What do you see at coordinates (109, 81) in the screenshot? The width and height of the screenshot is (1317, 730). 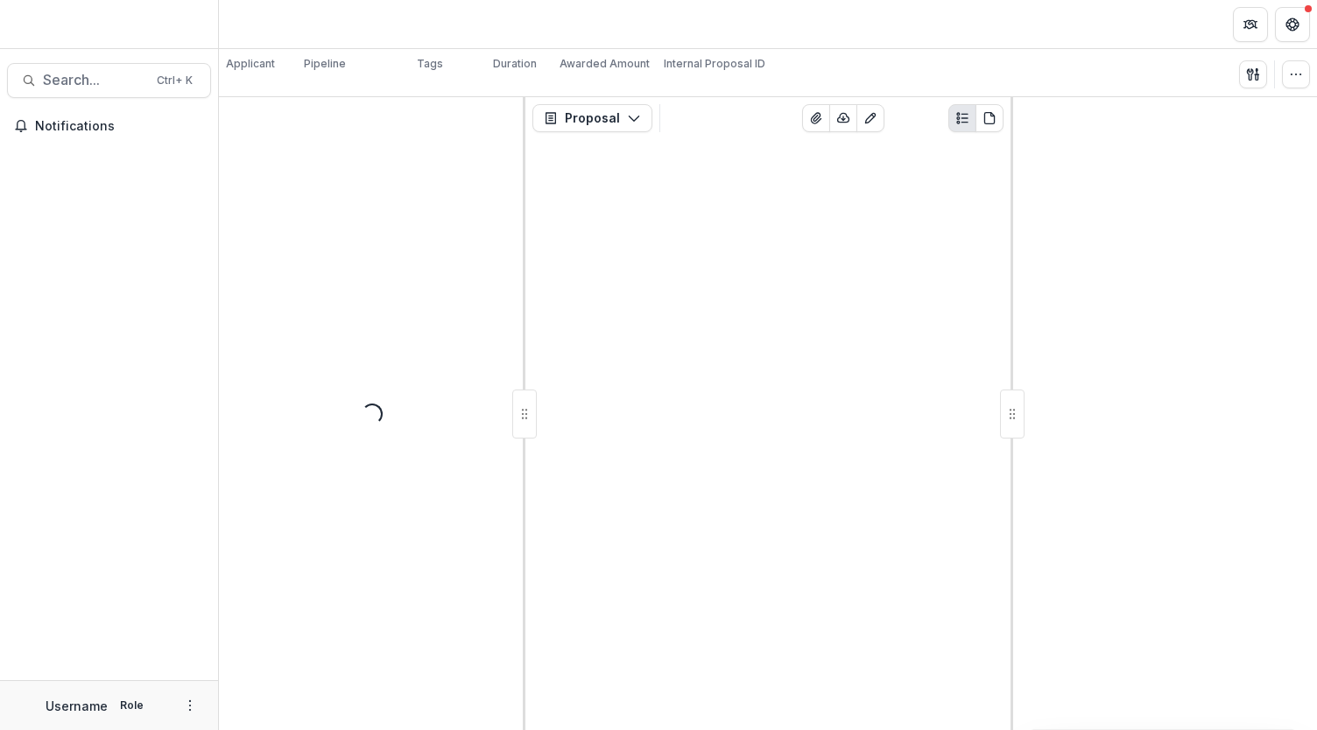 I see `button: Search...` at bounding box center [109, 81].